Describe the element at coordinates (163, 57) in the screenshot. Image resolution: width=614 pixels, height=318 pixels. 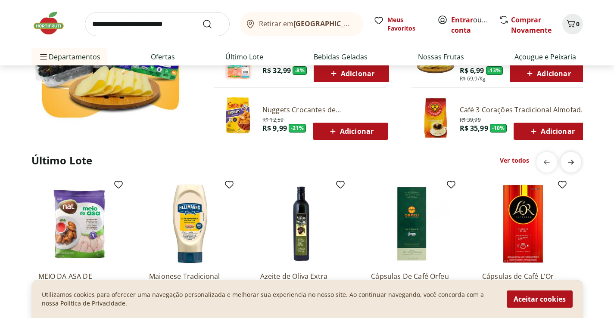
I see `a: Ofertas` at that location.